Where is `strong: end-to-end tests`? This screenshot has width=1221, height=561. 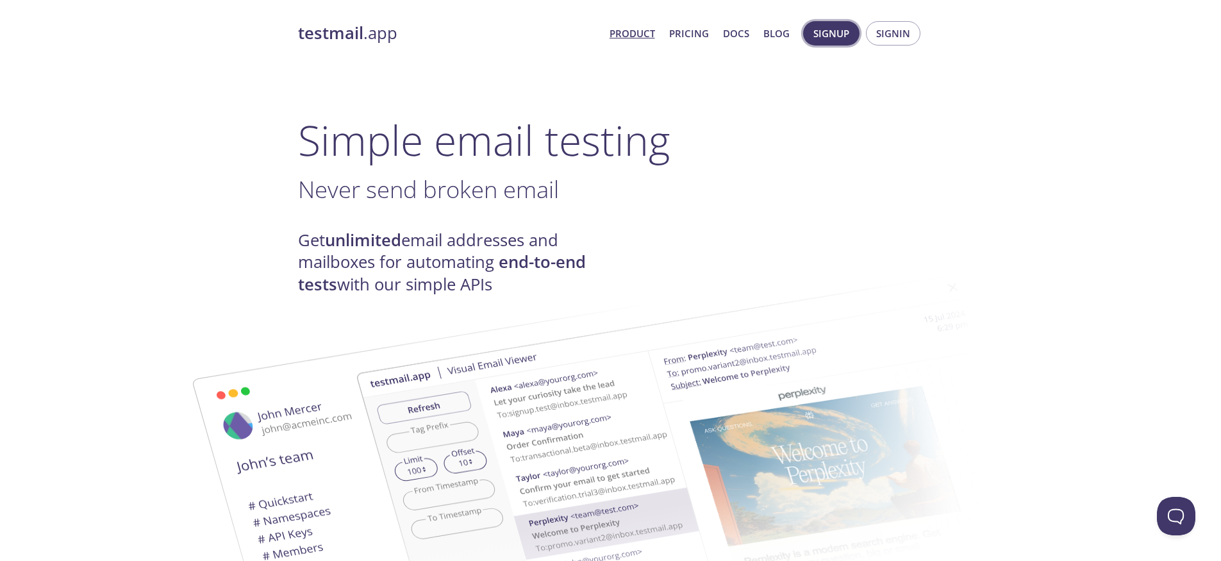
strong: end-to-end tests is located at coordinates (441, 272).